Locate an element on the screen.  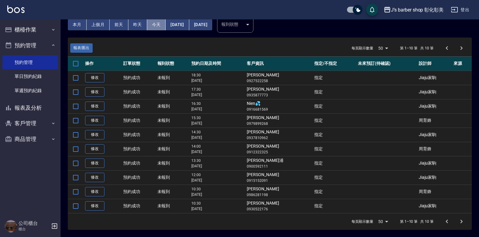
td: Nien💦 is located at coordinates (279, 106).